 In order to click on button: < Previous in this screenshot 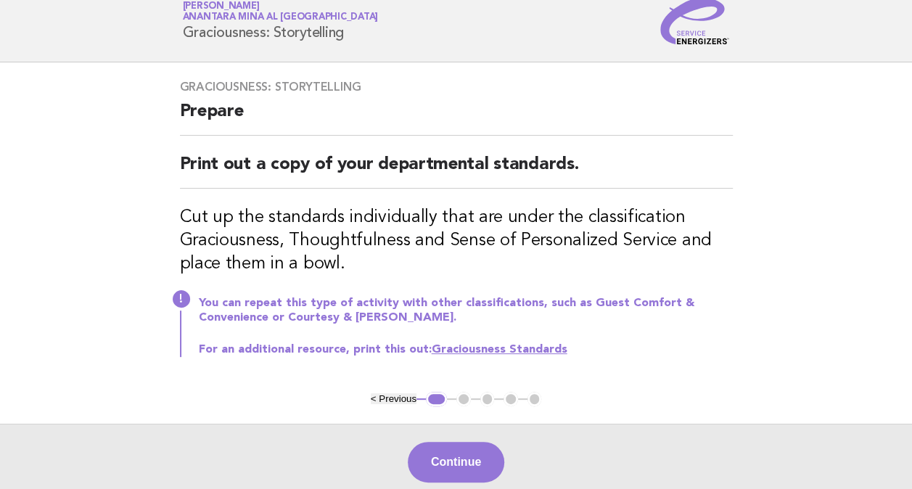, I will do `click(393, 399)`.